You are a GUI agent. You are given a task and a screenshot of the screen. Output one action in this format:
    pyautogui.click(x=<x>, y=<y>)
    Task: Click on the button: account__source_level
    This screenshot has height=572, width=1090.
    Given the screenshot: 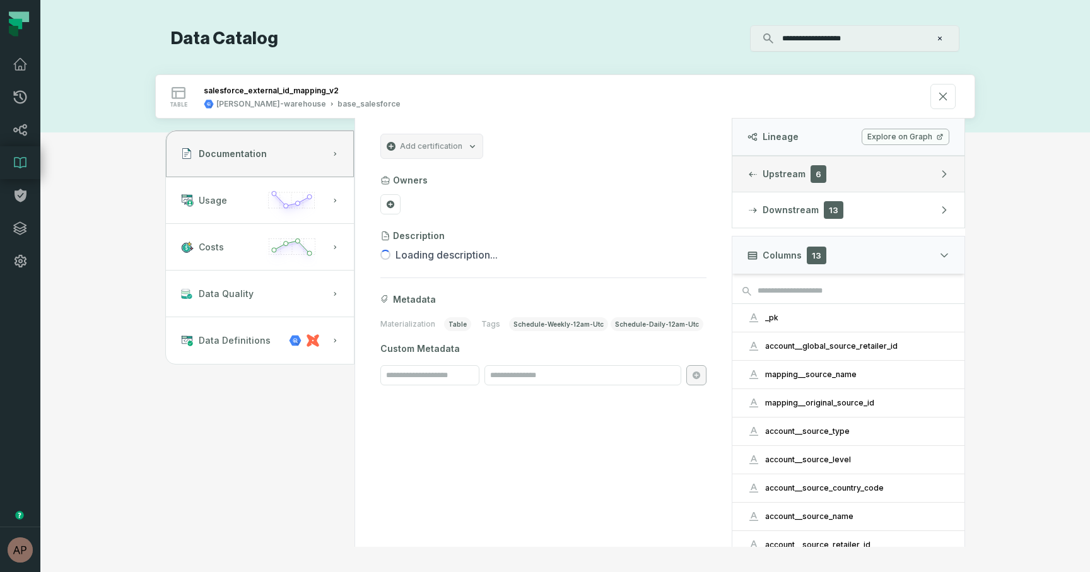 What is the action you would take?
    pyautogui.click(x=849, y=460)
    